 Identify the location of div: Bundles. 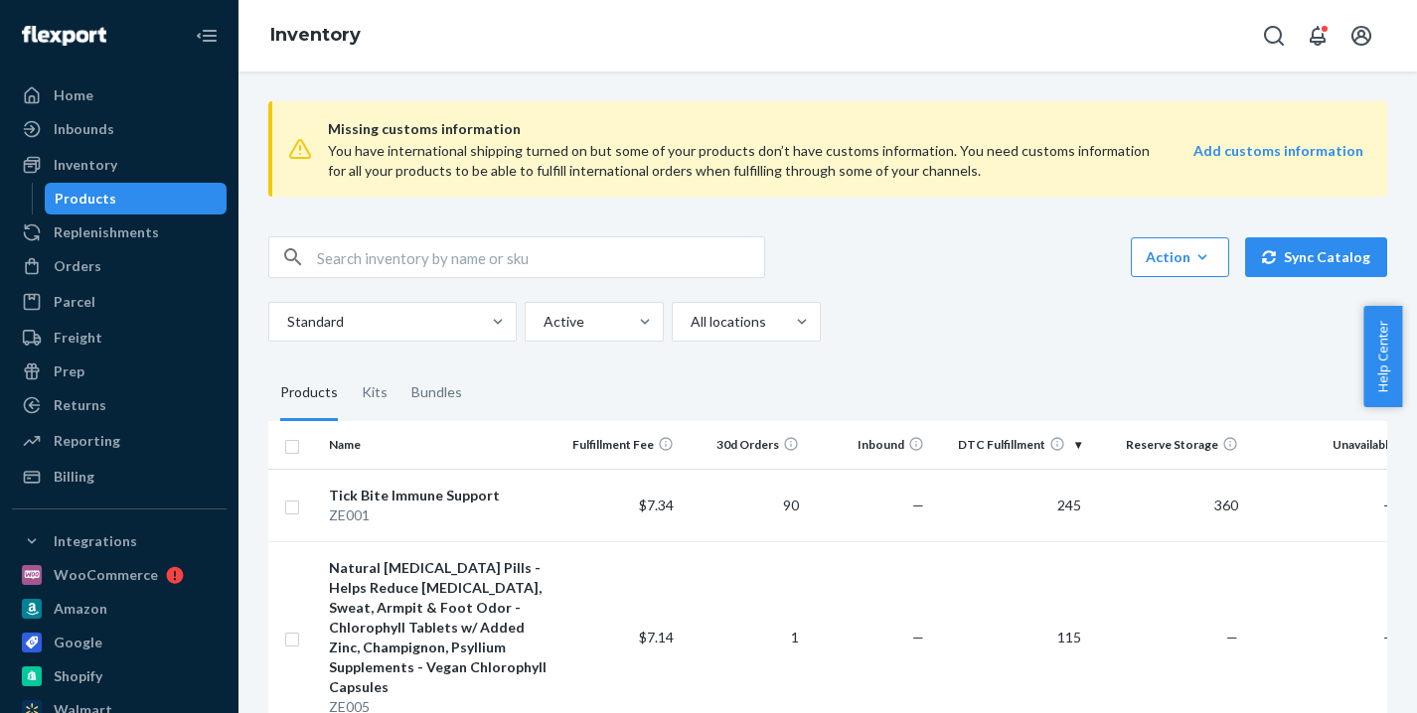
(436, 393).